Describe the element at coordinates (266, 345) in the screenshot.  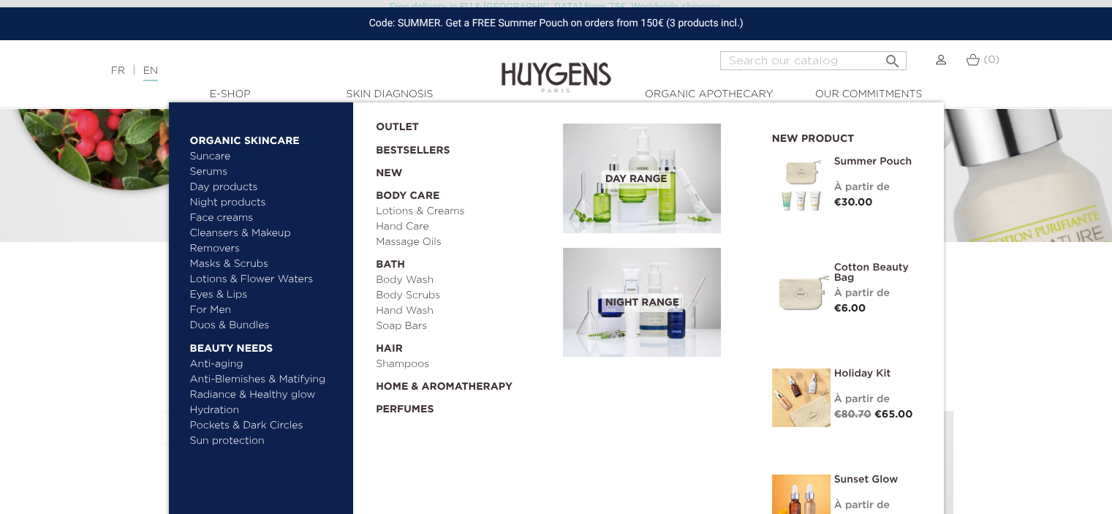
I see `a: Beauty needs` at that location.